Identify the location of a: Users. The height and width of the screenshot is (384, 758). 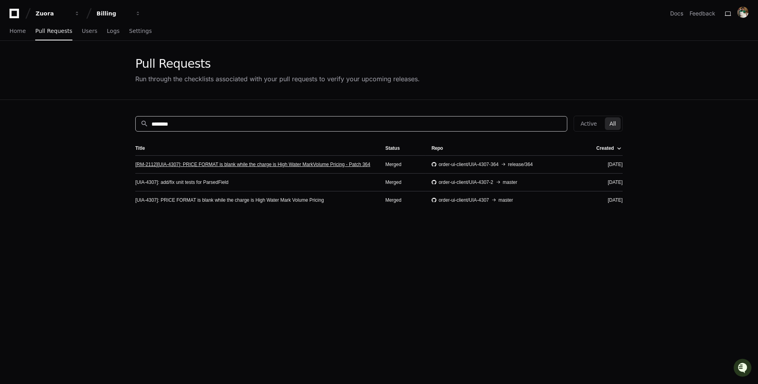
(89, 31).